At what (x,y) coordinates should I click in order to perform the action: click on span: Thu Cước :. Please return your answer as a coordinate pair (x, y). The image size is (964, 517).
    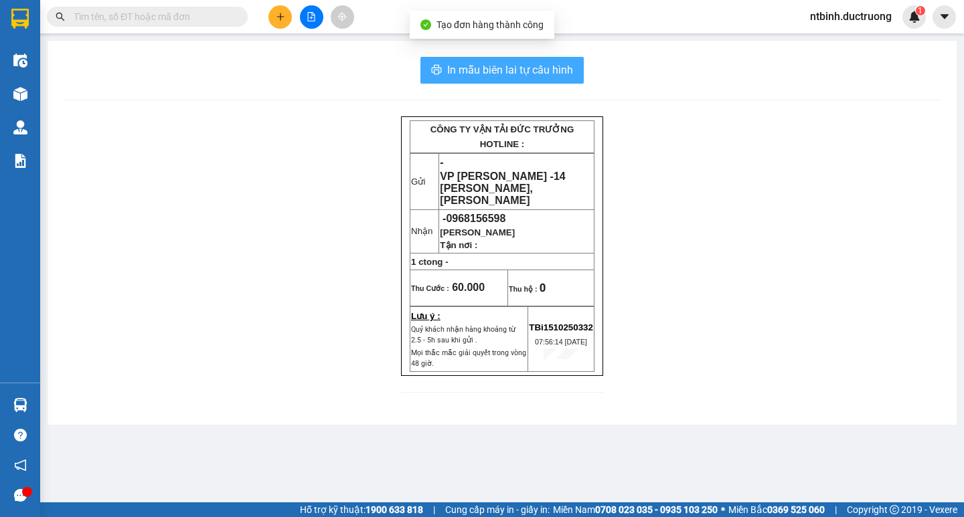
    Looking at the image, I should click on (430, 289).